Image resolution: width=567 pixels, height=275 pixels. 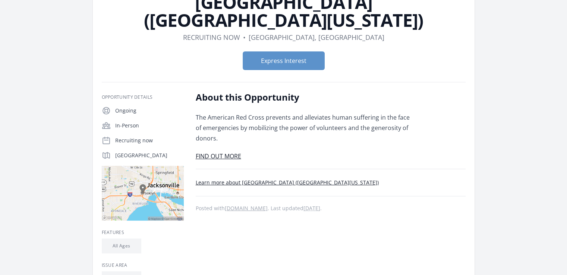 I want to click on button: Express Interest, so click(x=284, y=61).